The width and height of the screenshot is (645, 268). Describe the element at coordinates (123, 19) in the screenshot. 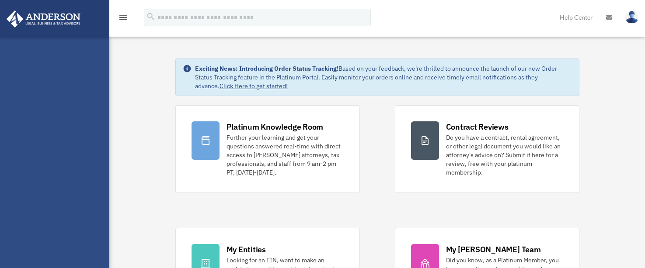

I see `a: menu` at that location.